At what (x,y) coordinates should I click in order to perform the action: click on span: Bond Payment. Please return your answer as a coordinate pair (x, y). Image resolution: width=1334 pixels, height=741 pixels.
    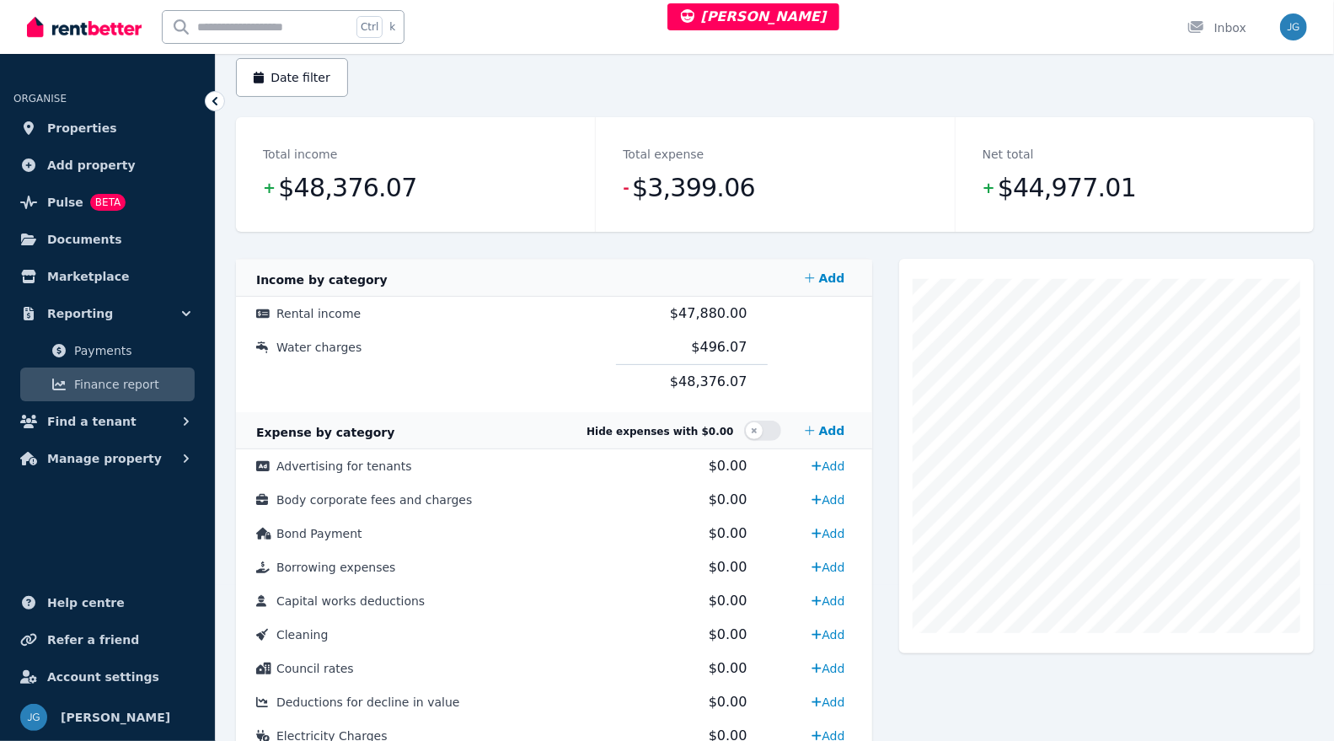
    Looking at the image, I should click on (319, 533).